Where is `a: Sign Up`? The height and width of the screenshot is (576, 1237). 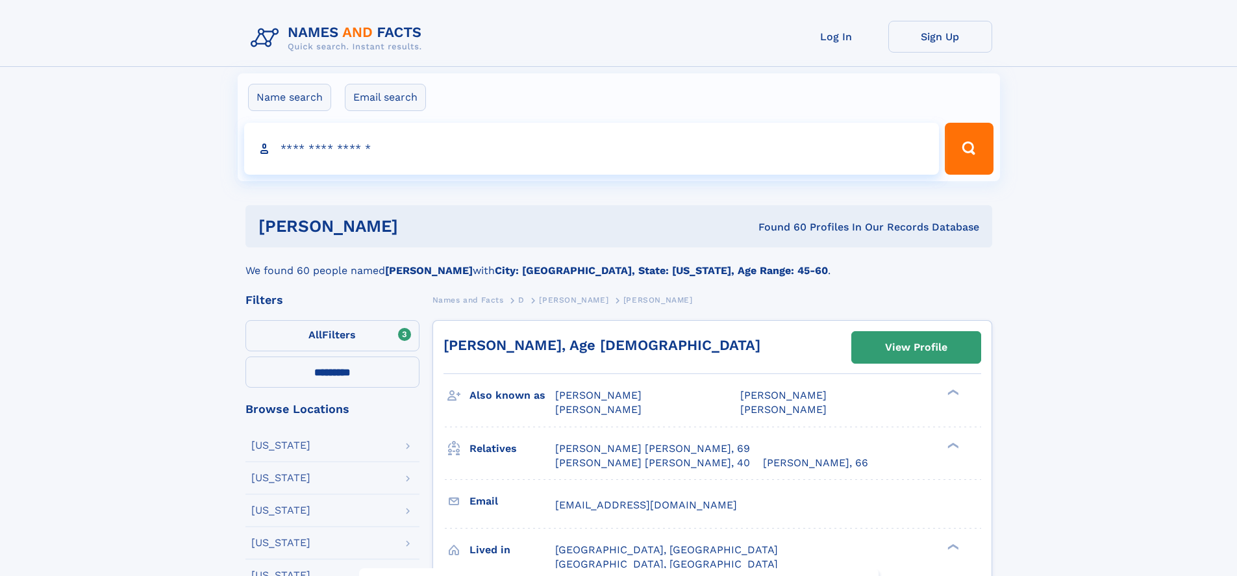 a: Sign Up is located at coordinates (940, 36).